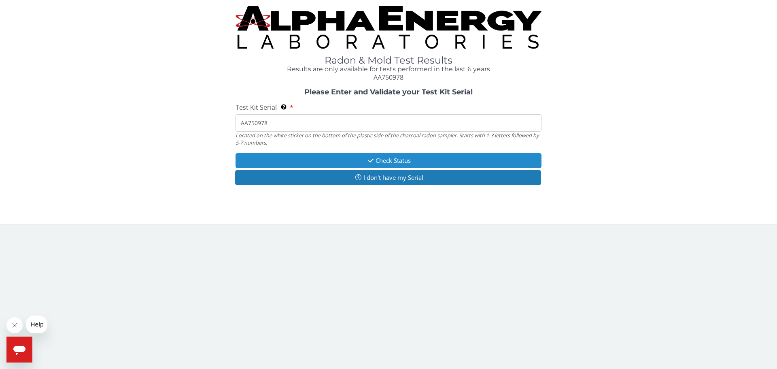 The height and width of the screenshot is (369, 777). Describe the element at coordinates (388, 139) in the screenshot. I see `div: Located on the white sticker on the bottom of the plastic side of the charcoal radon sampler. Sta...` at that location.